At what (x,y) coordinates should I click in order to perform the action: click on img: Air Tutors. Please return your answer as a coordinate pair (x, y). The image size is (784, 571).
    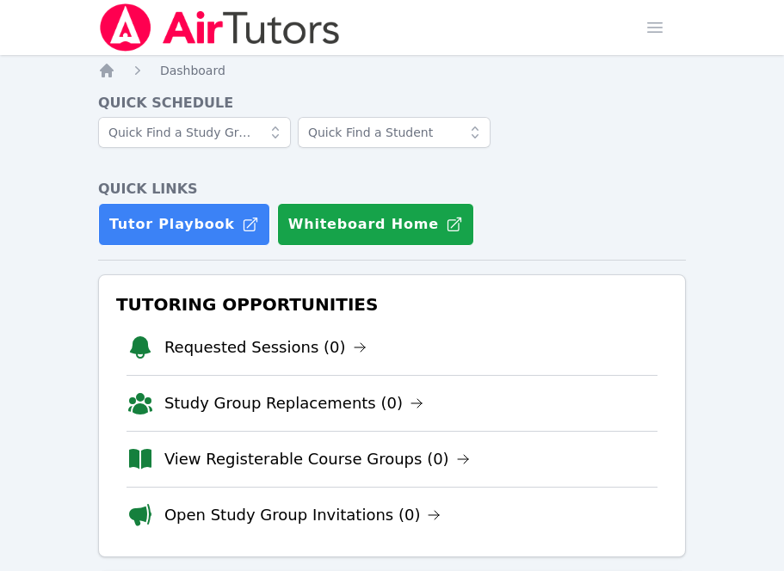
    Looking at the image, I should click on (219, 28).